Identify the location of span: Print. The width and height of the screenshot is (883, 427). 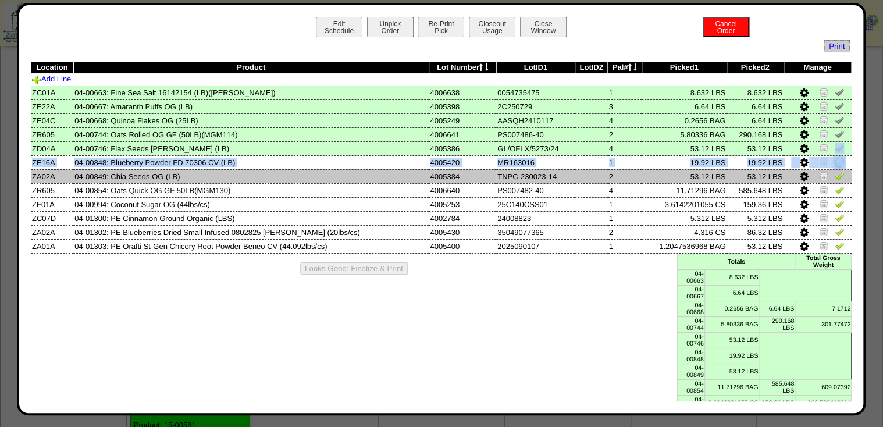
(837, 46).